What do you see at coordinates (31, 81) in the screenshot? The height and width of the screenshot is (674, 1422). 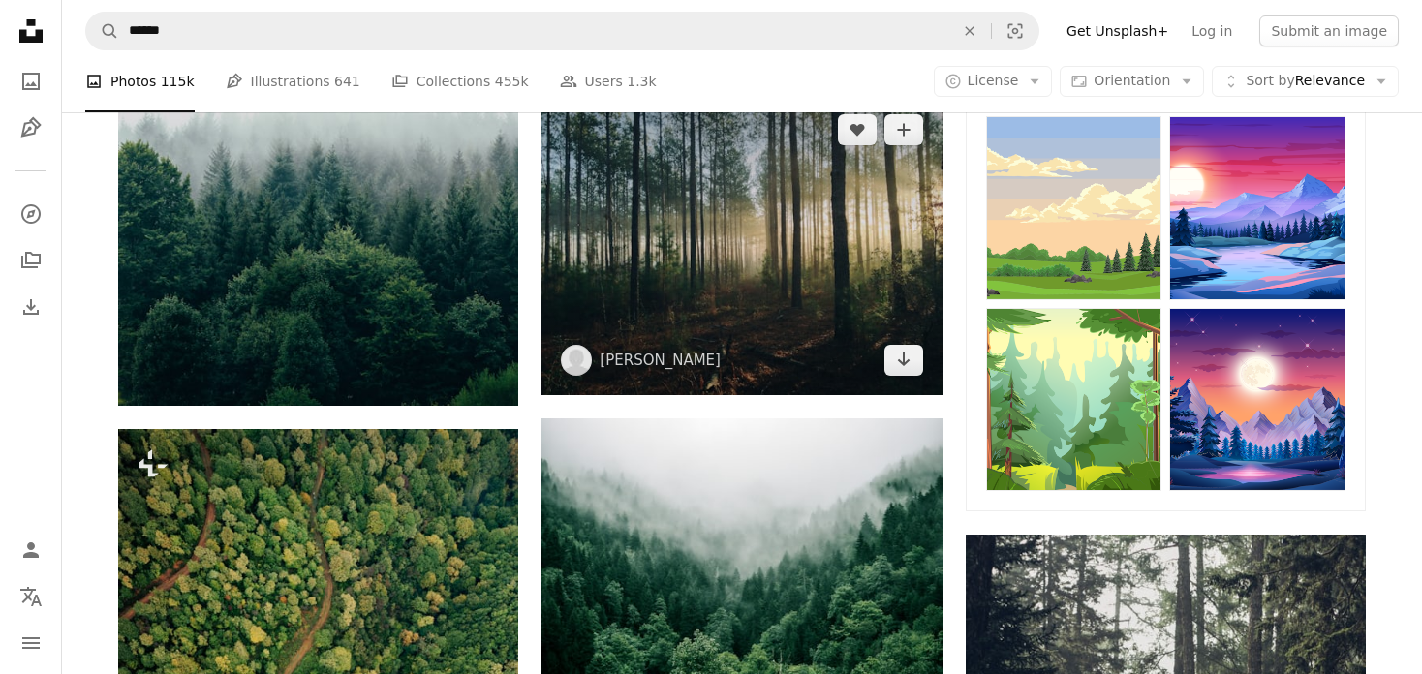 I see `a: Photos` at bounding box center [31, 81].